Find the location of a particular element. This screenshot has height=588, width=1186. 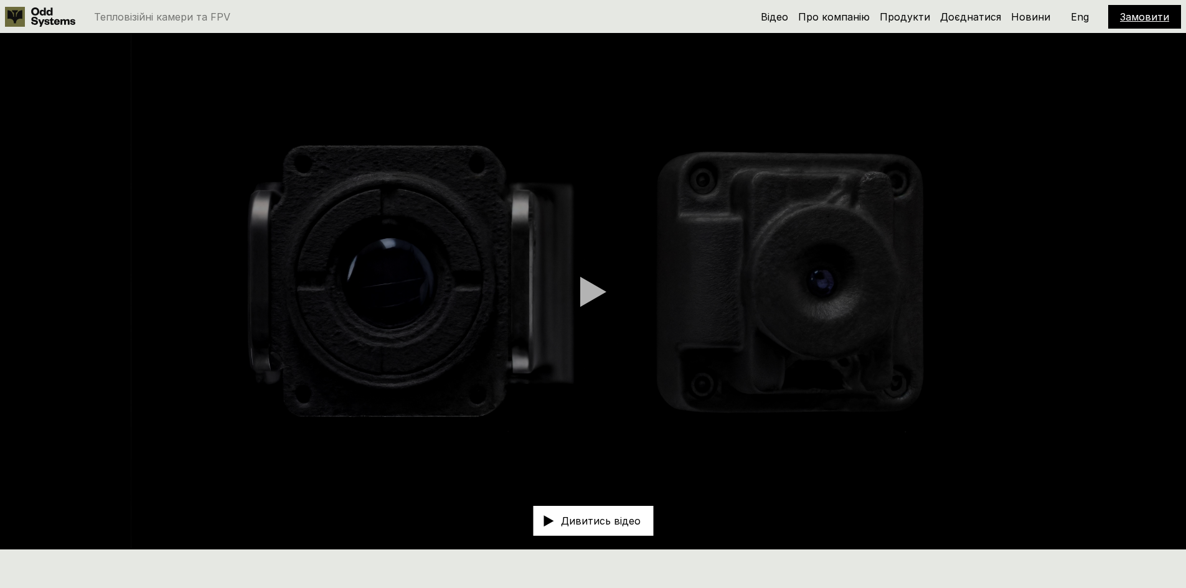

a: Продукти is located at coordinates (904, 17).